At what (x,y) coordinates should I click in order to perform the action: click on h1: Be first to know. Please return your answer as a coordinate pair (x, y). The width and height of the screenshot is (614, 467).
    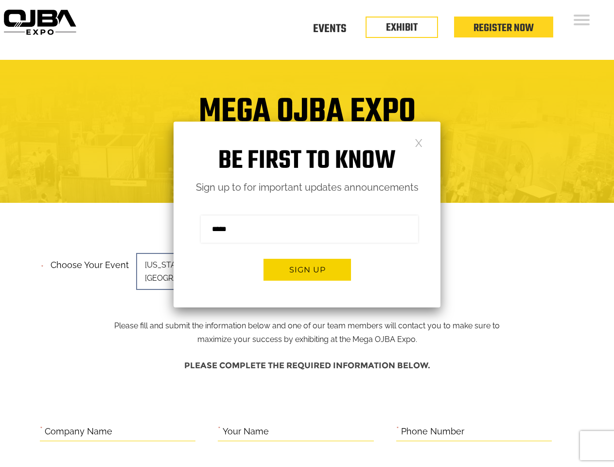
    Looking at the image, I should click on (307, 161).